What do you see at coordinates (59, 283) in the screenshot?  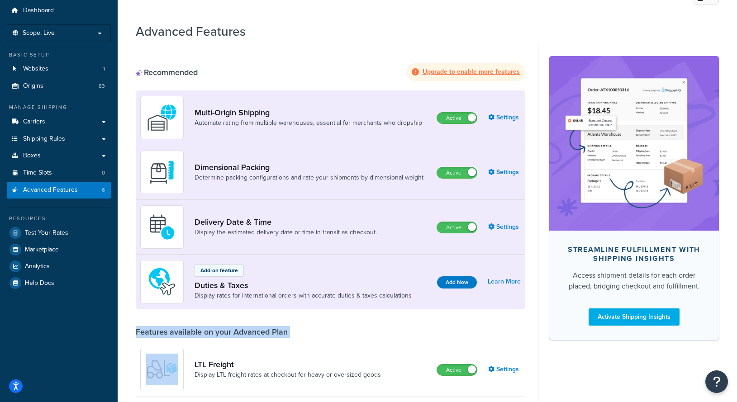 I see `a: Help Docs` at bounding box center [59, 283].